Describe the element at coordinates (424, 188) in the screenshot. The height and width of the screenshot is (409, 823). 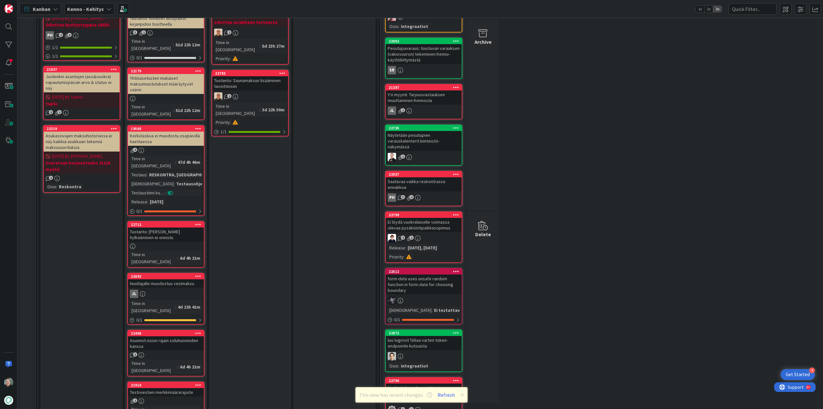
I see `a: 22037Saatavaa vaikka reskontrassa ennakkoaPH` at that location.